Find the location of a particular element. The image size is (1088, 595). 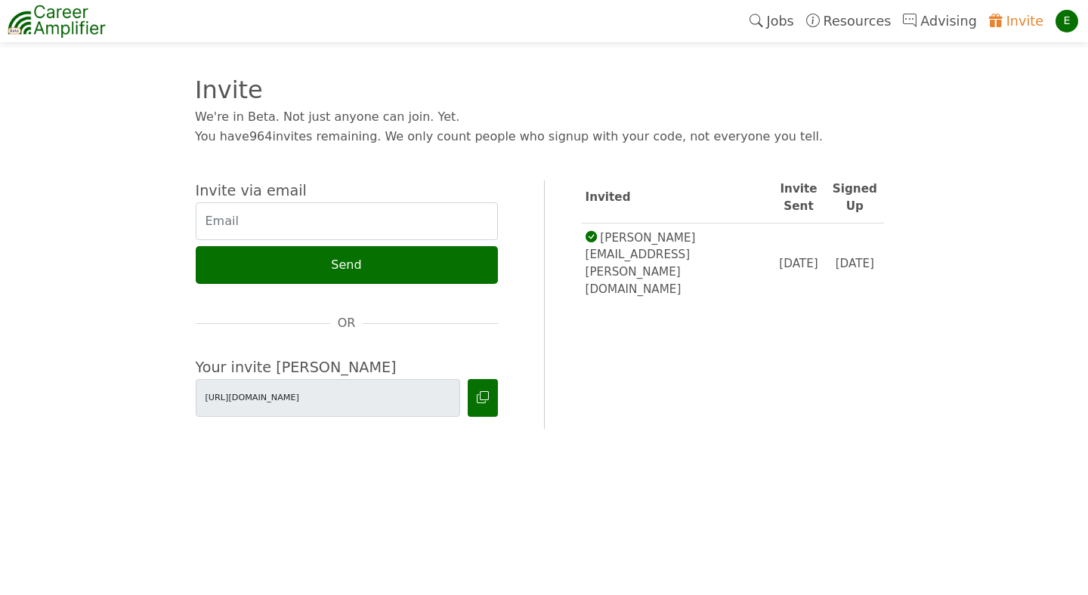

div: Invite is located at coordinates (535, 90).